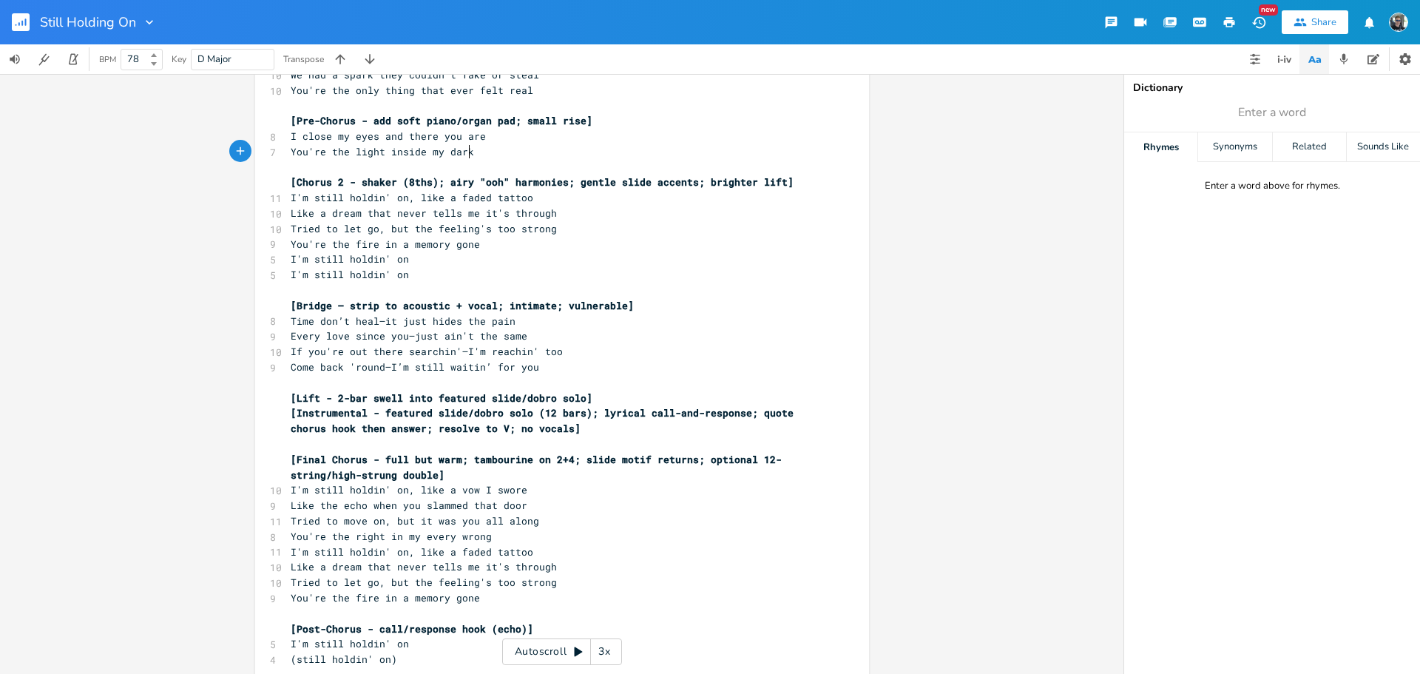 Image resolution: width=1420 pixels, height=674 pixels. What do you see at coordinates (1309, 147) in the screenshot?
I see `div: Related` at bounding box center [1309, 147].